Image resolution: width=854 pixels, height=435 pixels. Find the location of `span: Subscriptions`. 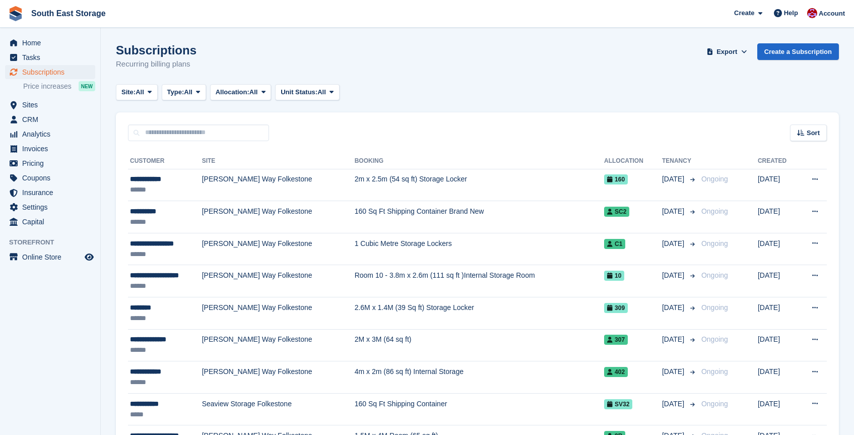

span: Subscriptions is located at coordinates (52, 72).